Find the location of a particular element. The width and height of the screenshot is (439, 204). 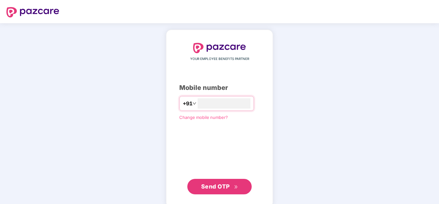

span: YOUR EMPLOYEE BENEFITS PARTNER is located at coordinates (220, 59).